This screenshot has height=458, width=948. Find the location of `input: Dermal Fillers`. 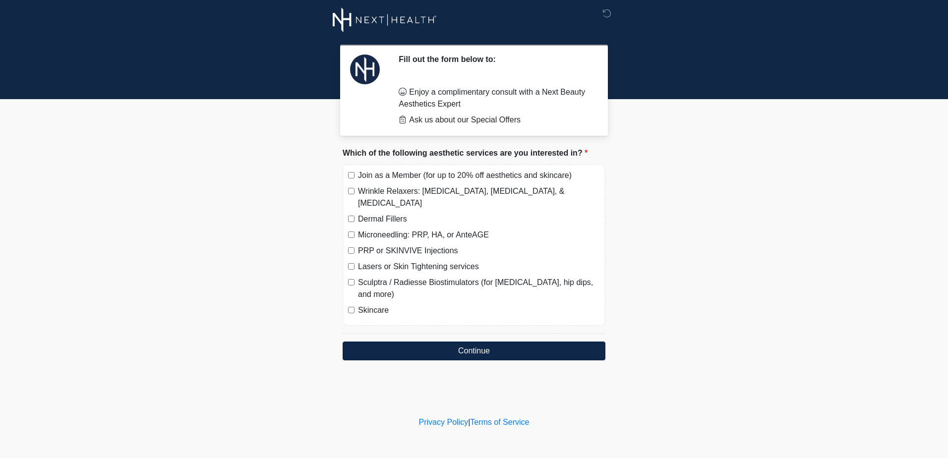

input: Dermal Fillers is located at coordinates (351, 219).